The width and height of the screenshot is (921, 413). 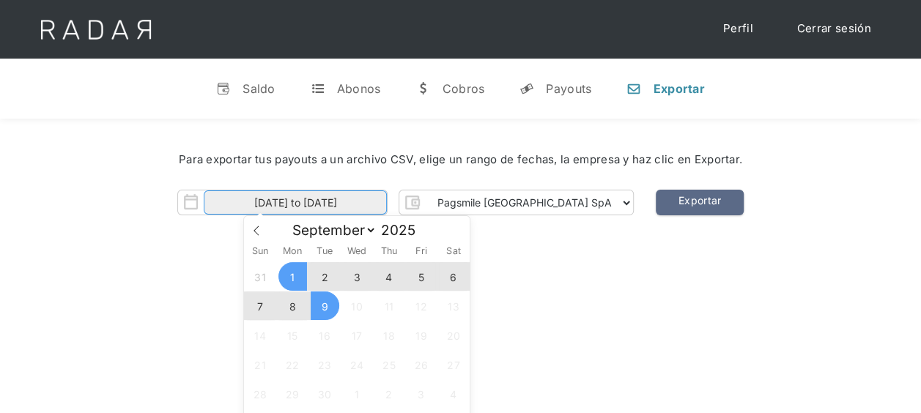 I want to click on span: September 17, 2025, so click(x=357, y=335).